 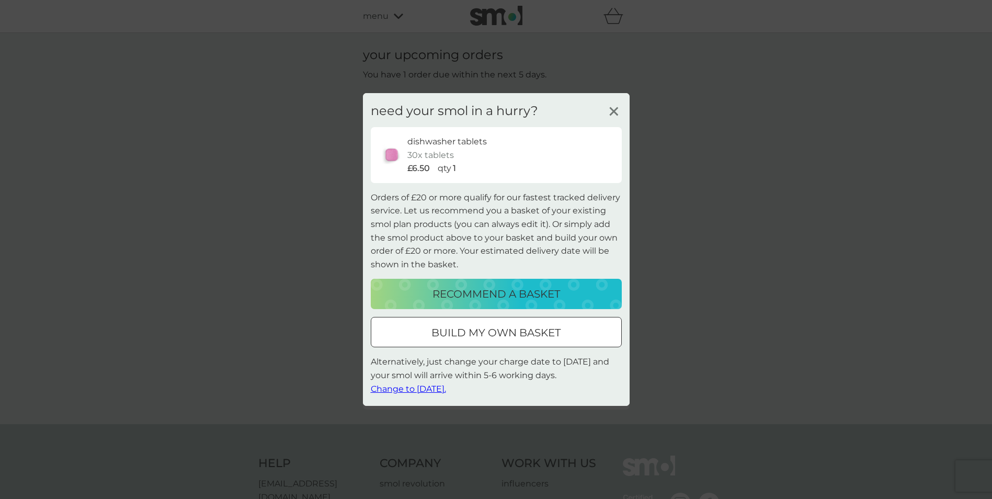 I want to click on button: recommend a basket, so click(x=496, y=294).